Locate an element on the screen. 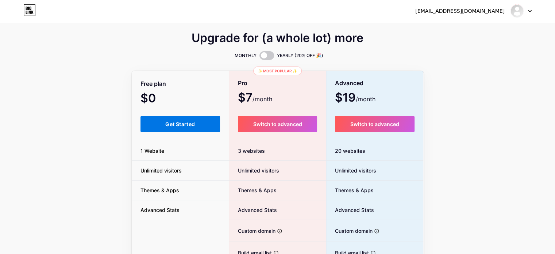 The height and width of the screenshot is (254, 555). span: YEARLY (20% OFF 🎉) is located at coordinates (300, 55).